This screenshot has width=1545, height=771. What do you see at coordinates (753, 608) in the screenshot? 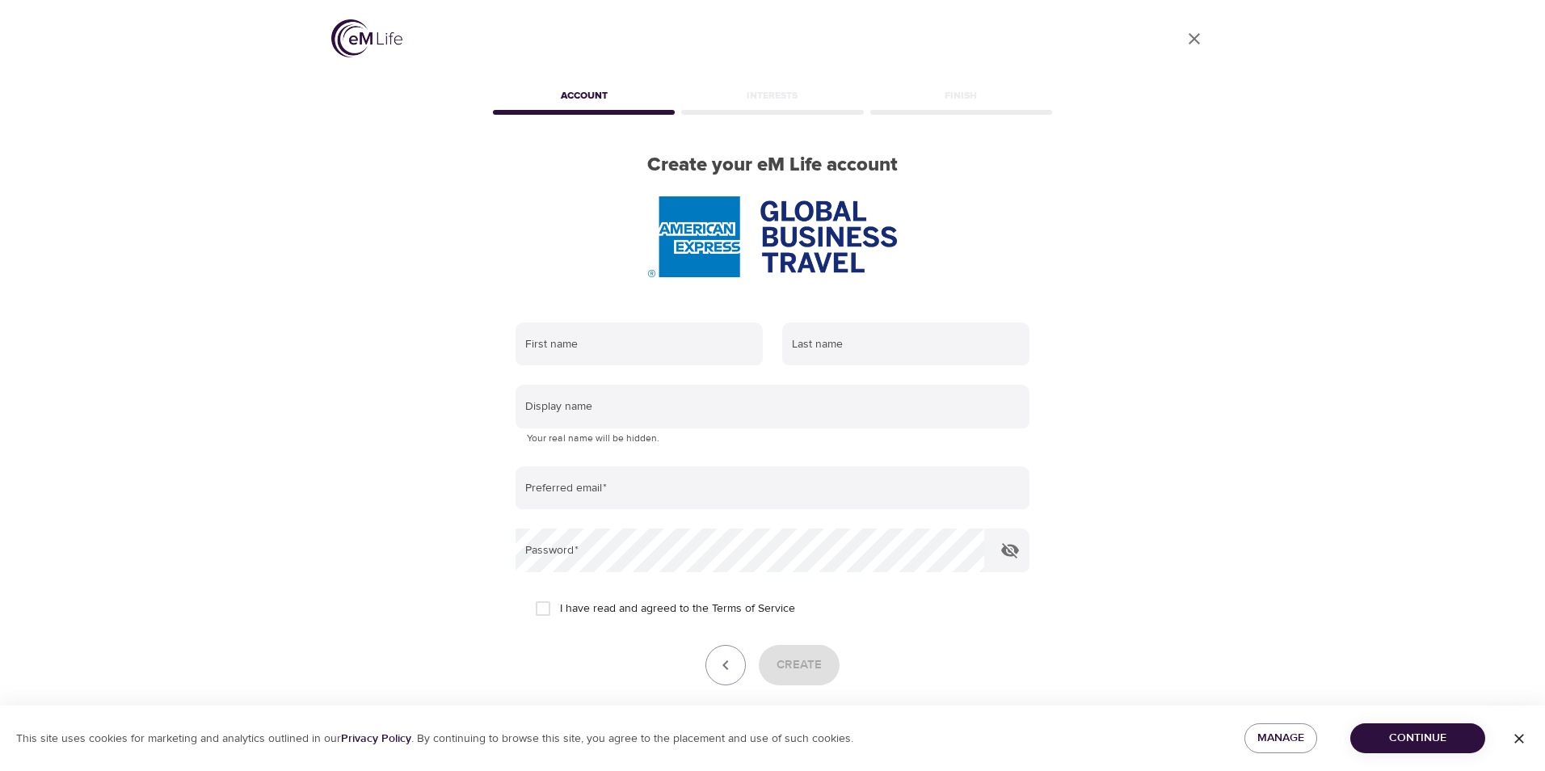
I see `a: Terms of Service` at bounding box center [753, 608].